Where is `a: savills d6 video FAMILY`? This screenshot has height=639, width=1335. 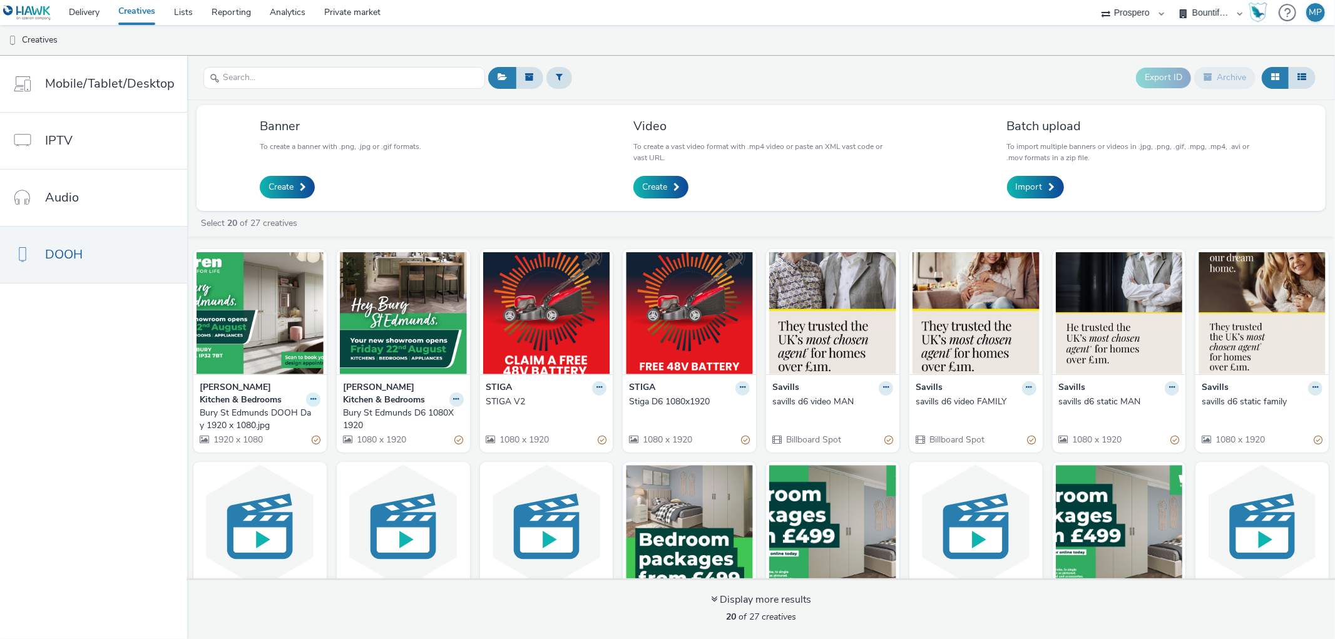
a: savills d6 video FAMILY is located at coordinates (976, 402).